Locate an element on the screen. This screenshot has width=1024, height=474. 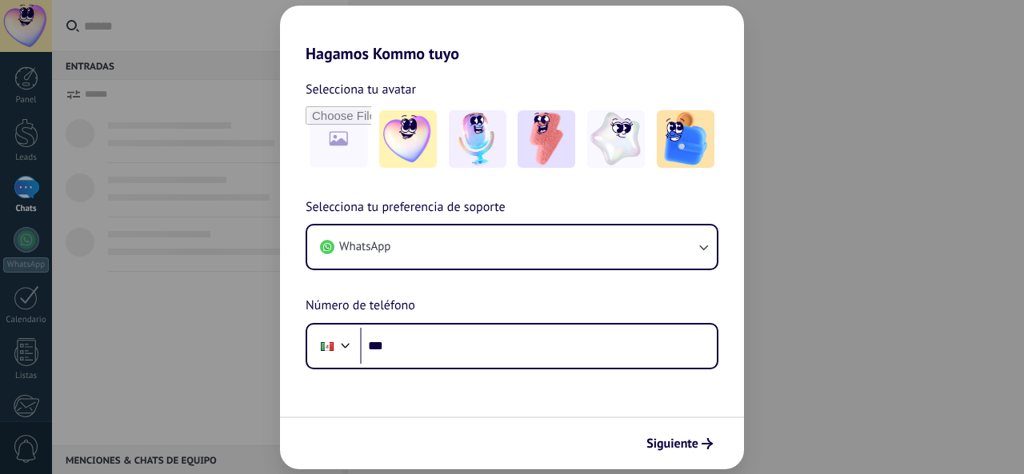
div: Mexico: + 52 is located at coordinates (327, 346).